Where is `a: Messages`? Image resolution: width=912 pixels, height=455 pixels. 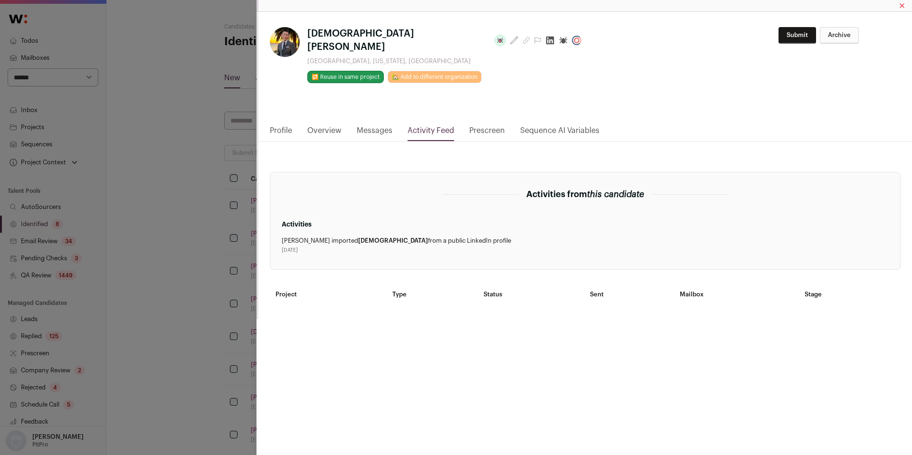 a: Messages is located at coordinates (374, 133).